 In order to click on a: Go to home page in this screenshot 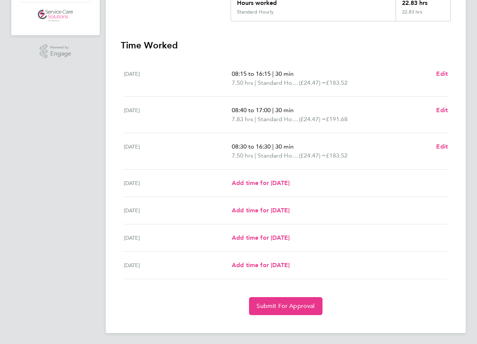, I will do `click(55, 16)`.